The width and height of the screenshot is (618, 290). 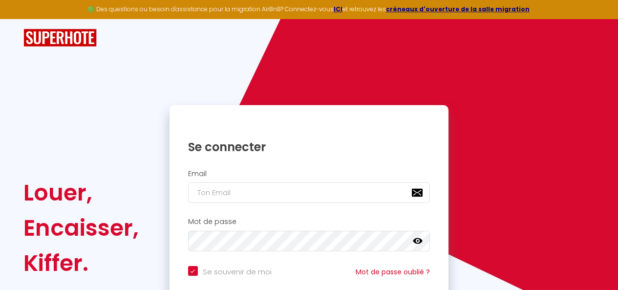 What do you see at coordinates (60, 38) in the screenshot?
I see `img: SuperHote logo` at bounding box center [60, 38].